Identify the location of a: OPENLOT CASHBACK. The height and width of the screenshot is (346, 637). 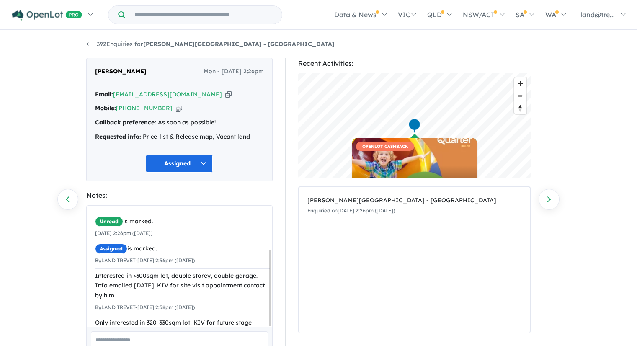
(414, 169).